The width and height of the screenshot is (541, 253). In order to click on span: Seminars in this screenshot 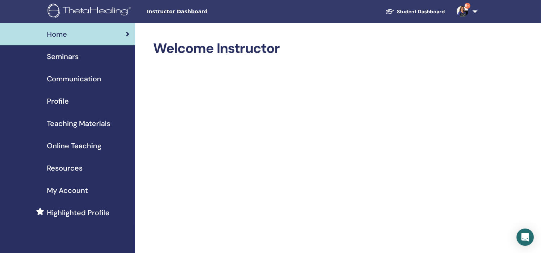, I will do `click(63, 57)`.